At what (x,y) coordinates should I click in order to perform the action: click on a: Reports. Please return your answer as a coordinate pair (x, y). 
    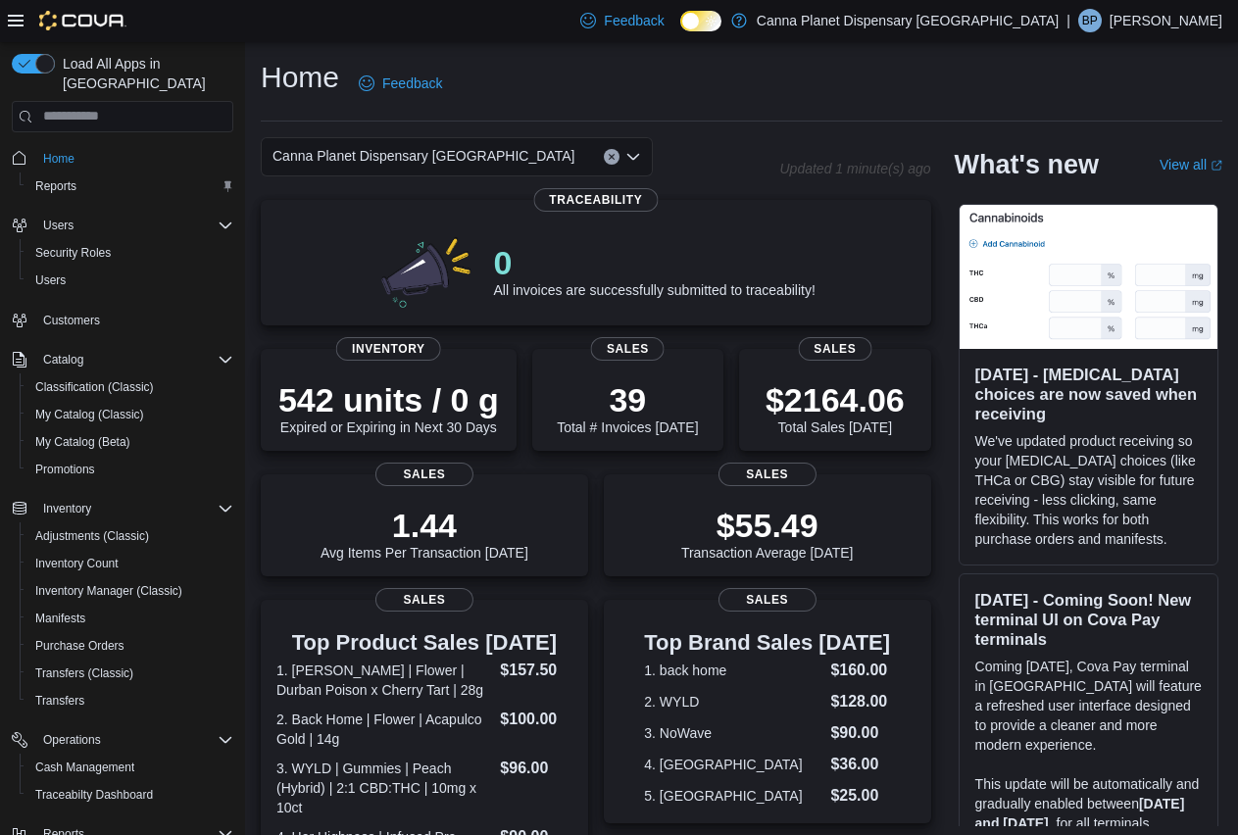
    Looking at the image, I should click on (56, 186).